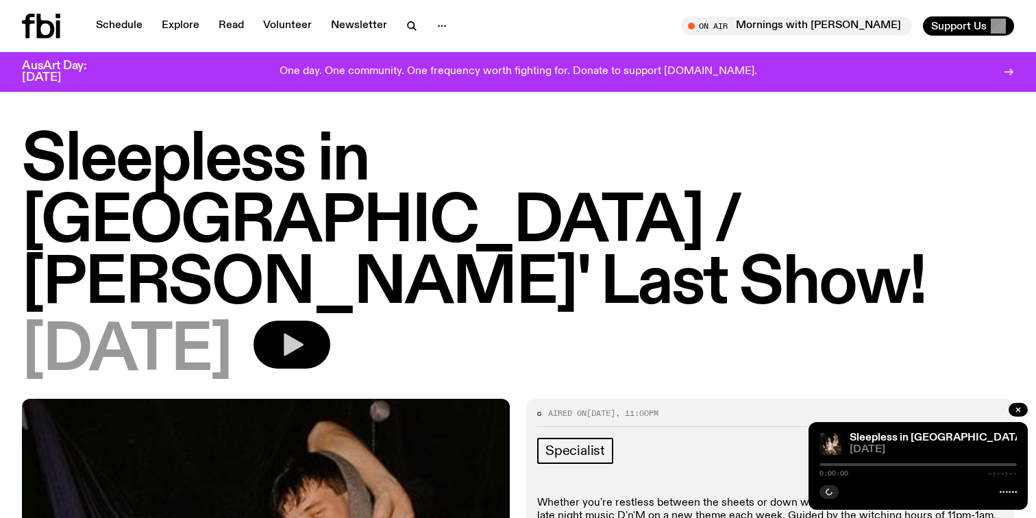 This screenshot has height=518, width=1036. Describe the element at coordinates (119, 26) in the screenshot. I see `a: Schedule` at that location.